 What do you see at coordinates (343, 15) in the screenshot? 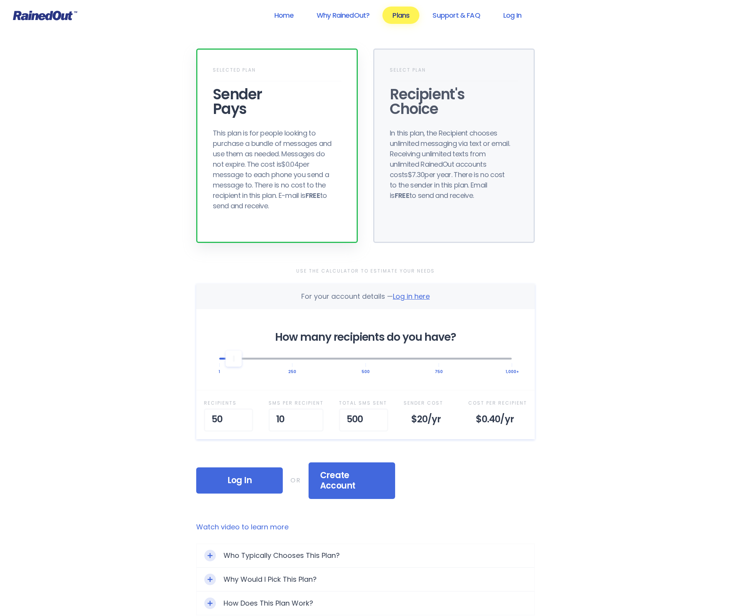
I see `a: Why RainedOut?` at bounding box center [343, 15].